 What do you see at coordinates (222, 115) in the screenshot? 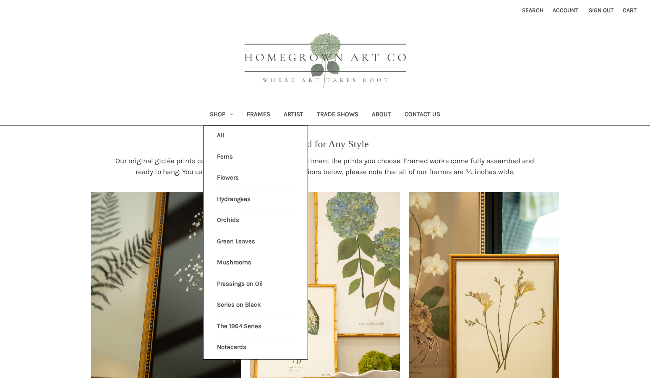
I see `a: Shop` at bounding box center [222, 115].